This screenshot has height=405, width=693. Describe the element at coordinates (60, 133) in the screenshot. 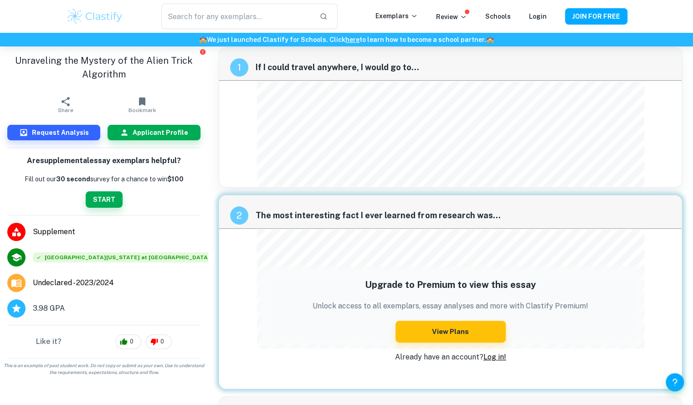

I see `h6: Request Analysis` at that location.